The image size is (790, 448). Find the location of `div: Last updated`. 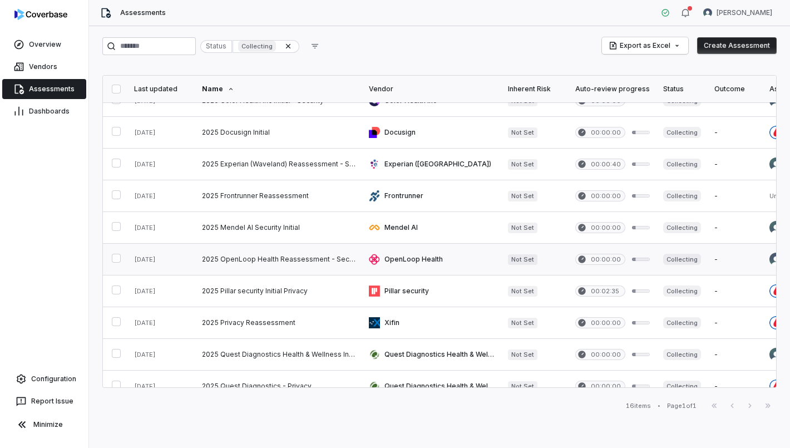

div: Last updated is located at coordinates (161, 89).